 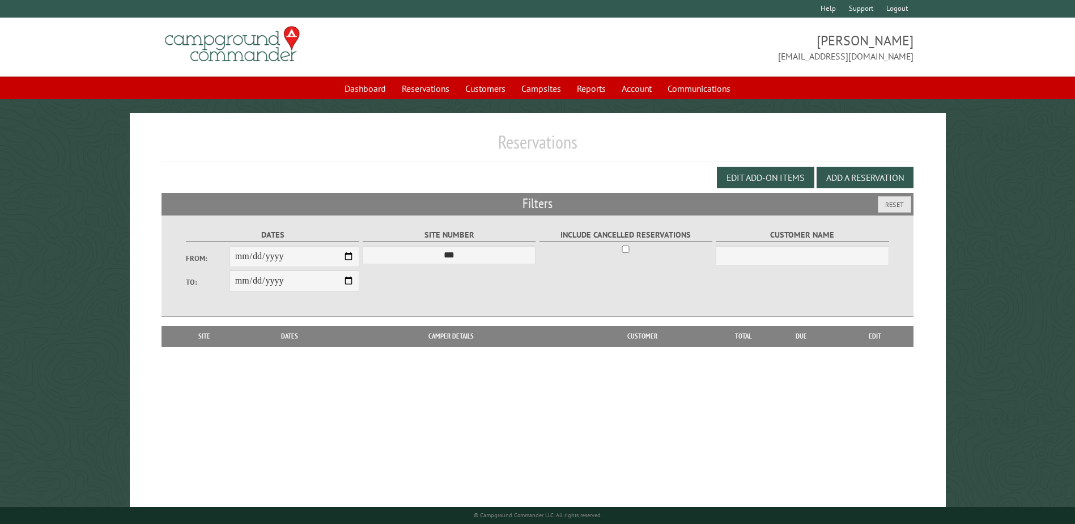 What do you see at coordinates (272, 235) in the screenshot?
I see `label: Dates` at bounding box center [272, 235].